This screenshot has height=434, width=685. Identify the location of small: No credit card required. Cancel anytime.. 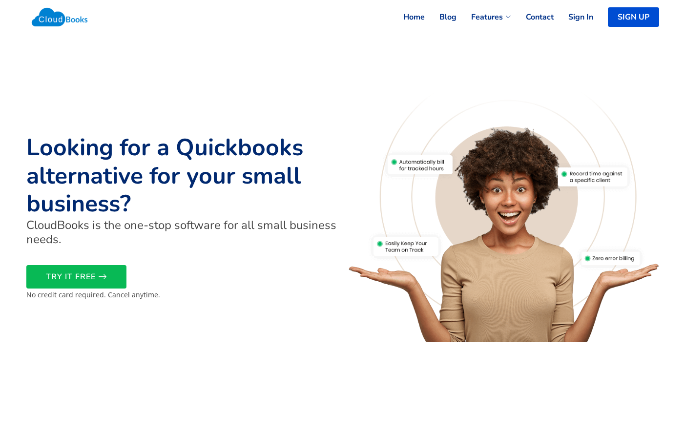
(93, 294).